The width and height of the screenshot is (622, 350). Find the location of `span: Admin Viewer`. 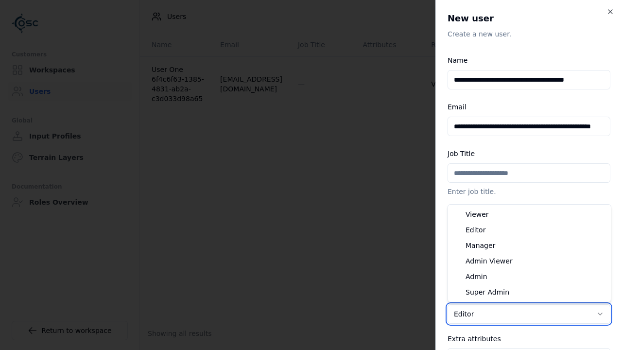

span: Admin Viewer is located at coordinates (489, 261).